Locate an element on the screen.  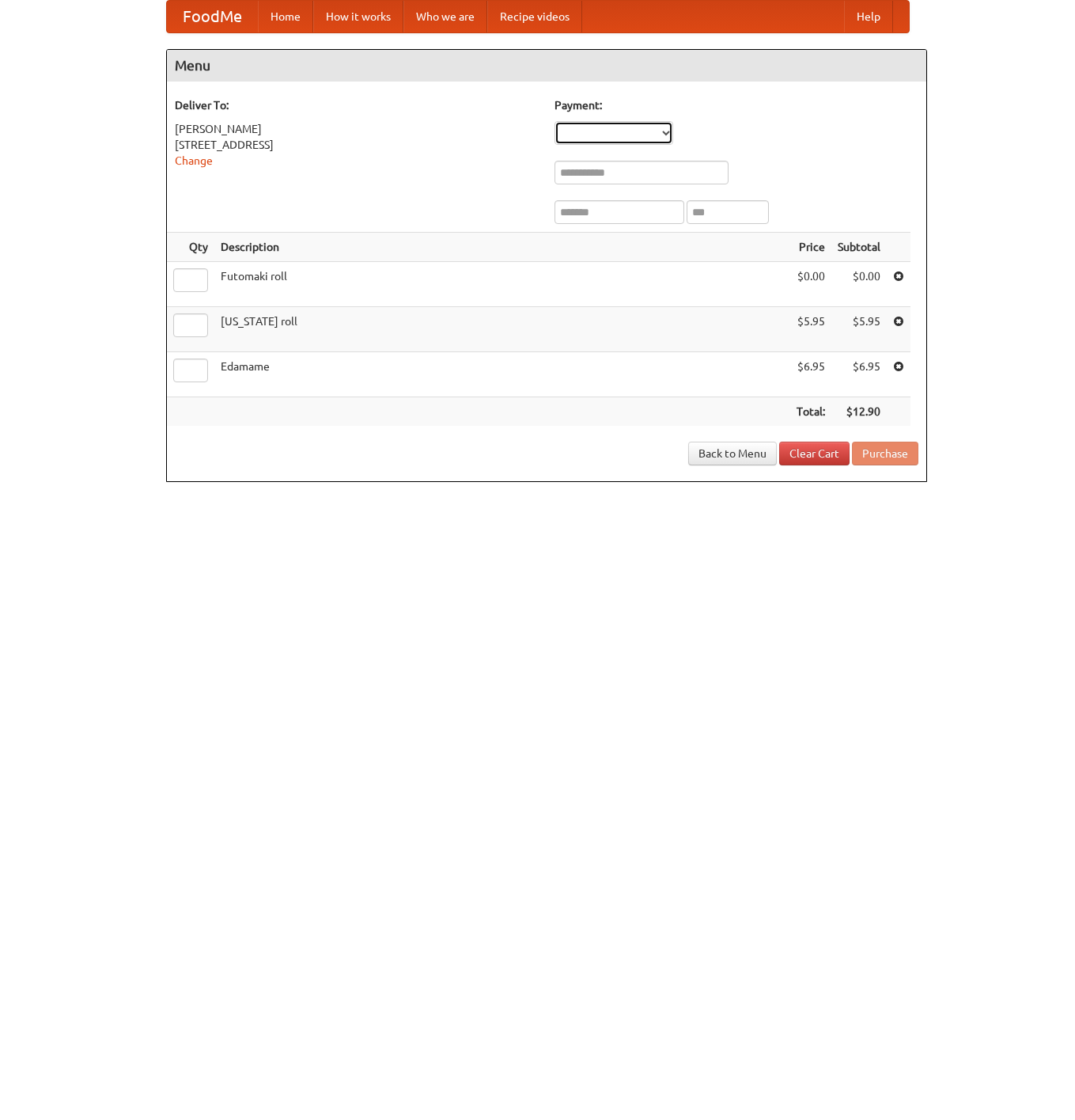
a: Change is located at coordinates (194, 161).